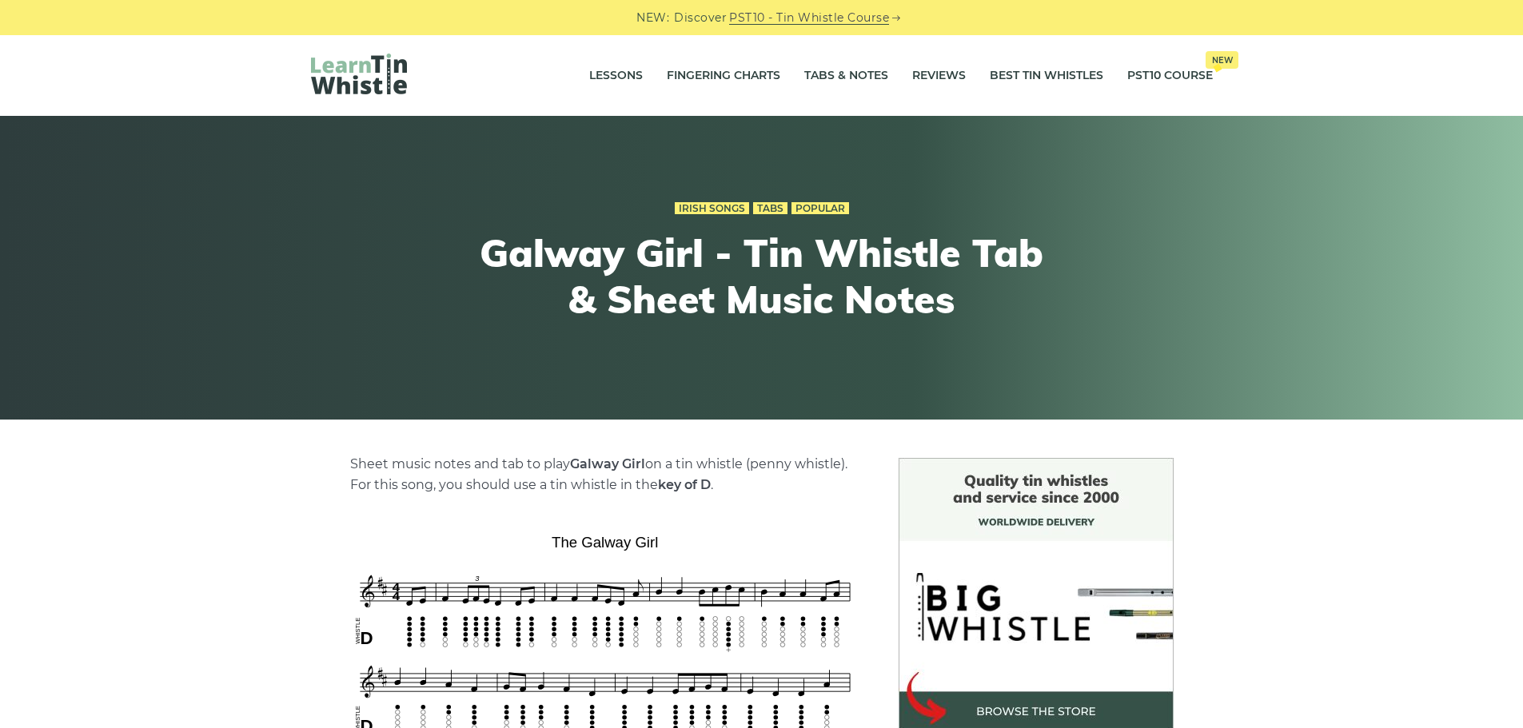  I want to click on a: Tabs & Notes, so click(846, 76).